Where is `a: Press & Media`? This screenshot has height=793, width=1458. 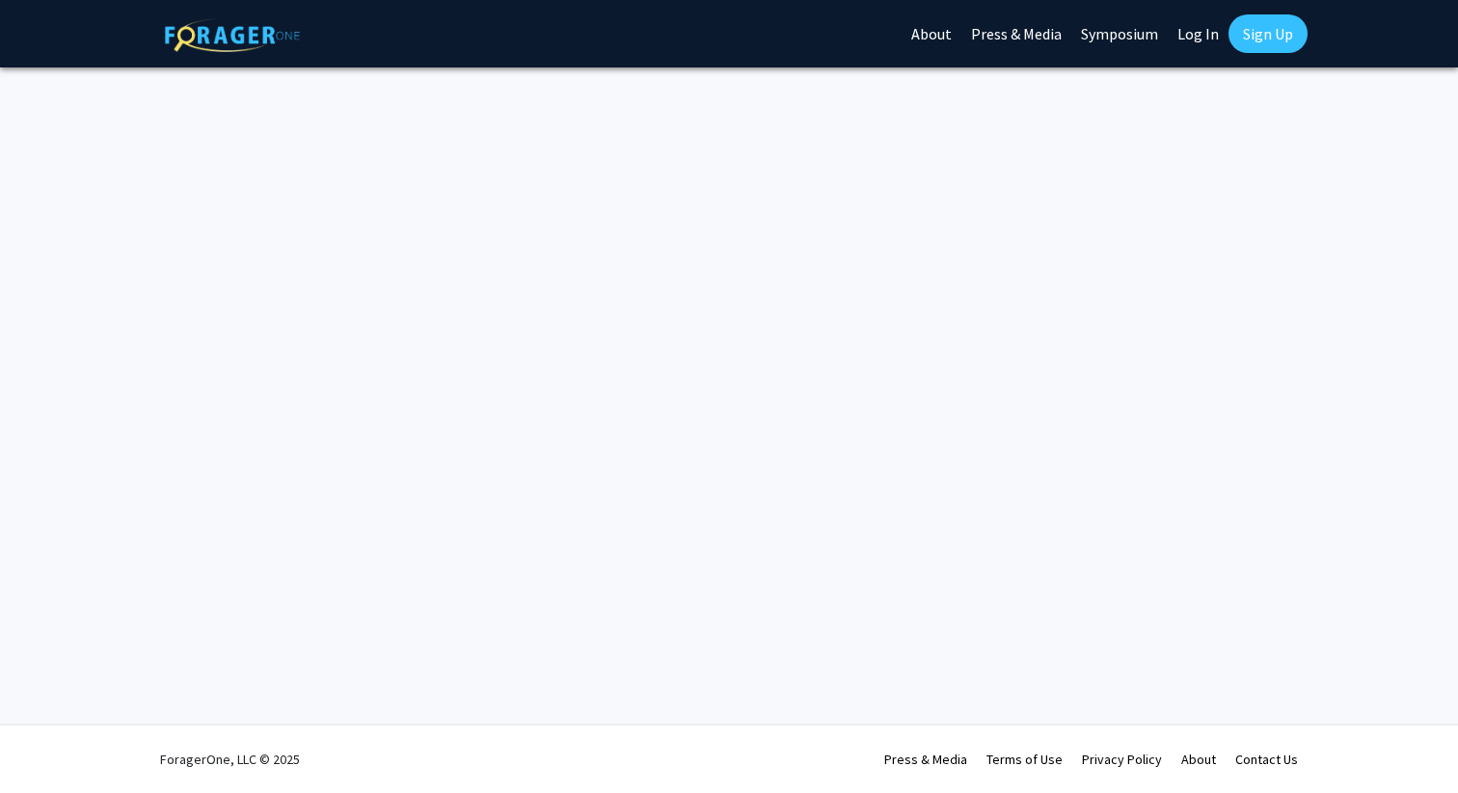 a: Press & Media is located at coordinates (926, 760).